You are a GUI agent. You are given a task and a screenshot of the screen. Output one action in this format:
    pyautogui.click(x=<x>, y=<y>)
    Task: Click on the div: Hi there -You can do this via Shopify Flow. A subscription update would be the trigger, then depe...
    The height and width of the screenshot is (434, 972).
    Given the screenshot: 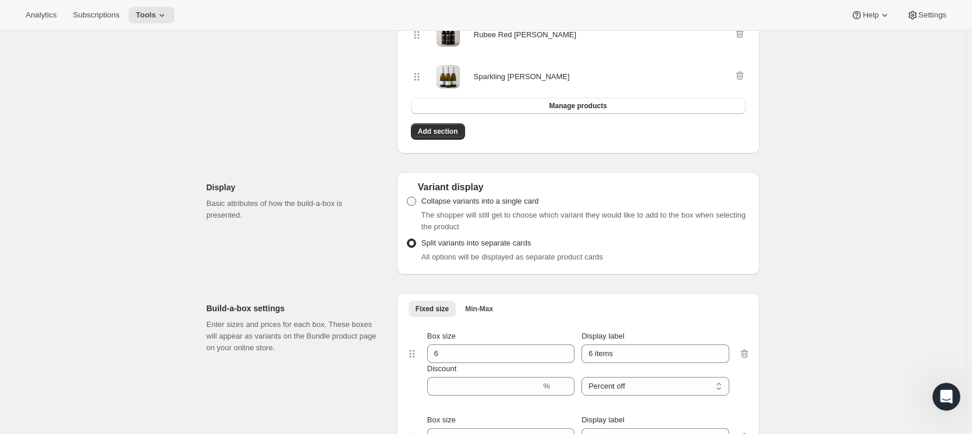 What is the action you would take?
    pyautogui.click(x=100, y=262)
    